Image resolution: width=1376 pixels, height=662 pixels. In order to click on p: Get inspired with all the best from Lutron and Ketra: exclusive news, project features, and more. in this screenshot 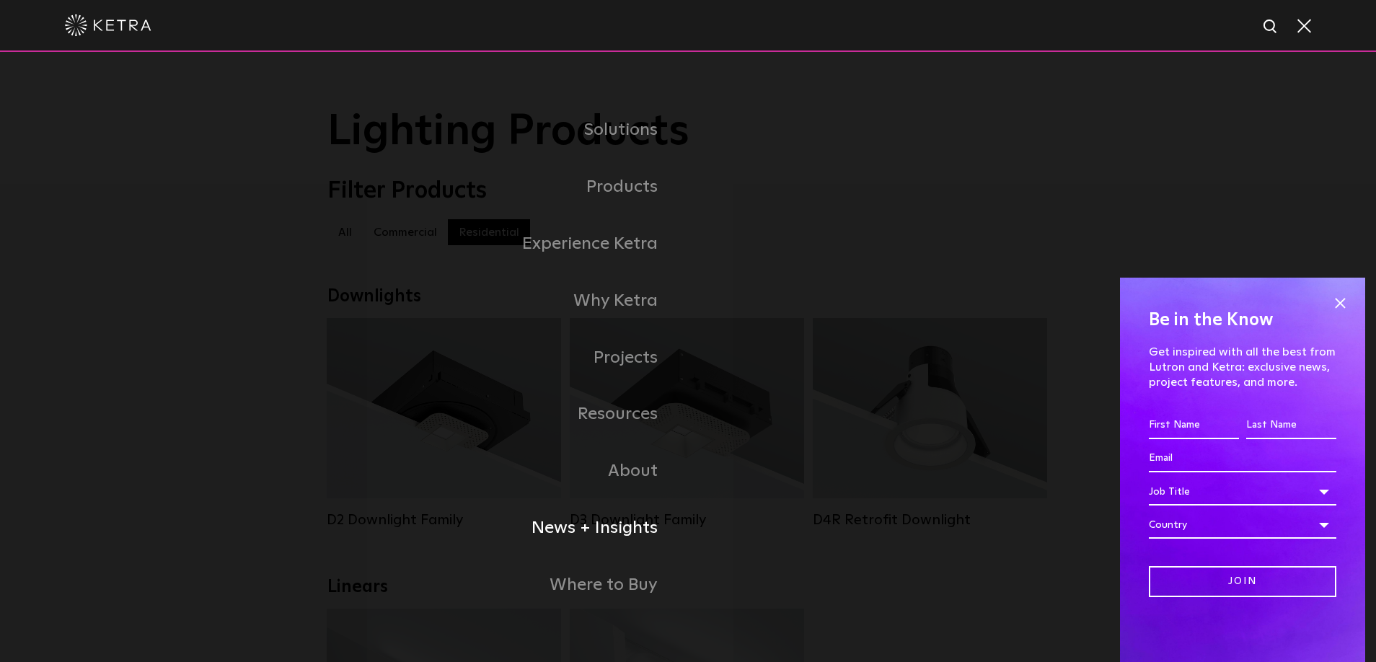, I will do `click(1243, 367)`.